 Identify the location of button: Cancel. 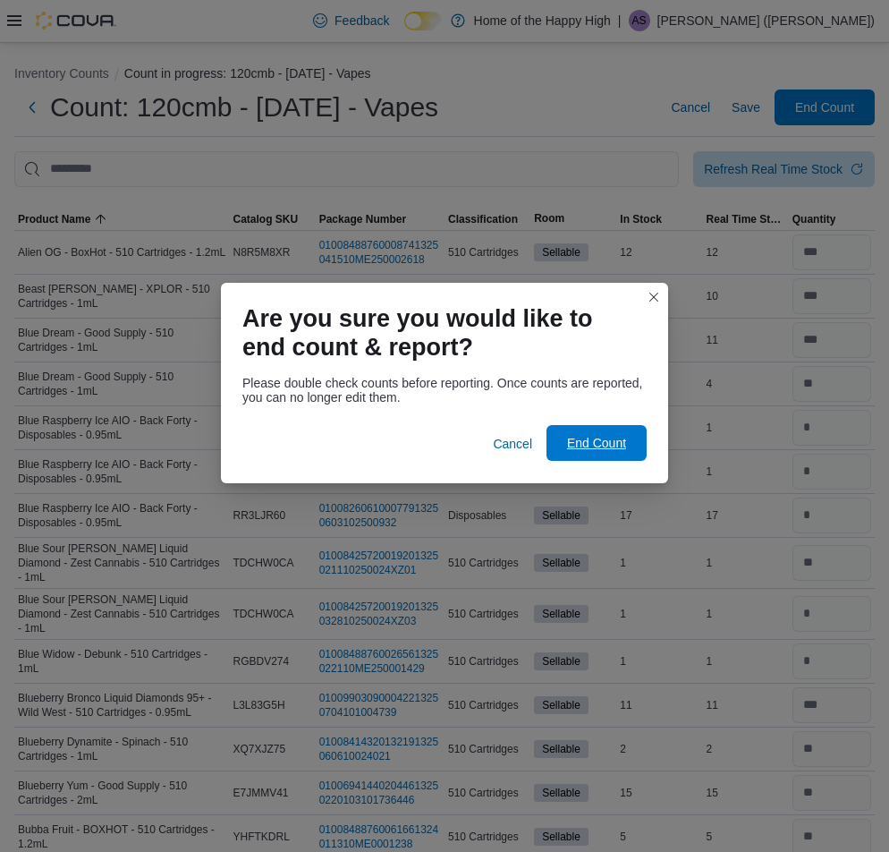
(513, 444).